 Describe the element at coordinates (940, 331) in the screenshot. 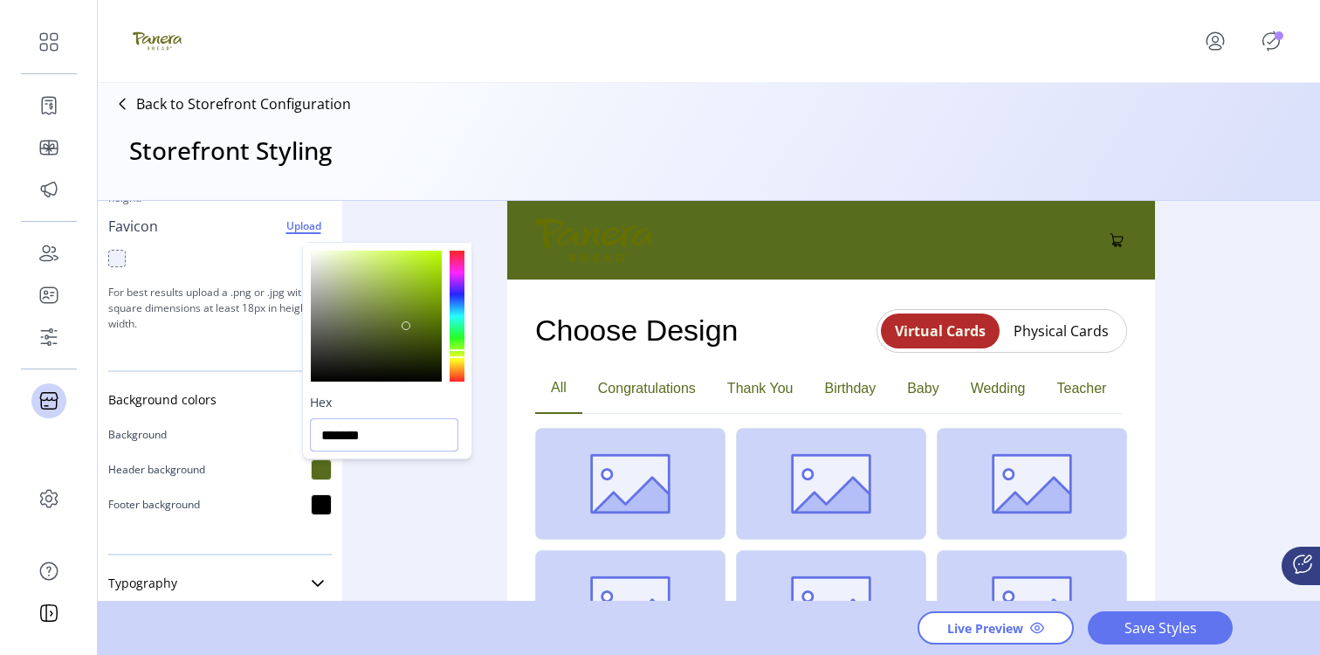

I see `button: Virtual Cards` at that location.